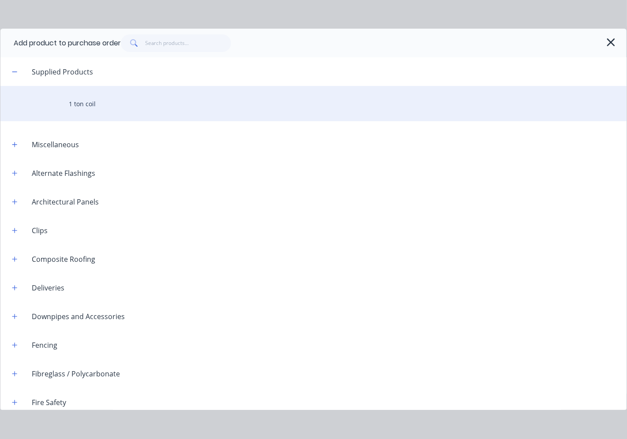  Describe the element at coordinates (40, 231) in the screenshot. I see `div: Clips` at that location.